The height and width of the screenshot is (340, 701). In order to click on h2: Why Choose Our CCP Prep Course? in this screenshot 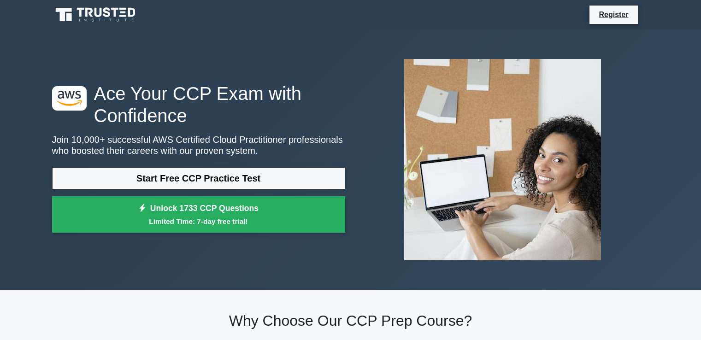, I will do `click(351, 321)`.